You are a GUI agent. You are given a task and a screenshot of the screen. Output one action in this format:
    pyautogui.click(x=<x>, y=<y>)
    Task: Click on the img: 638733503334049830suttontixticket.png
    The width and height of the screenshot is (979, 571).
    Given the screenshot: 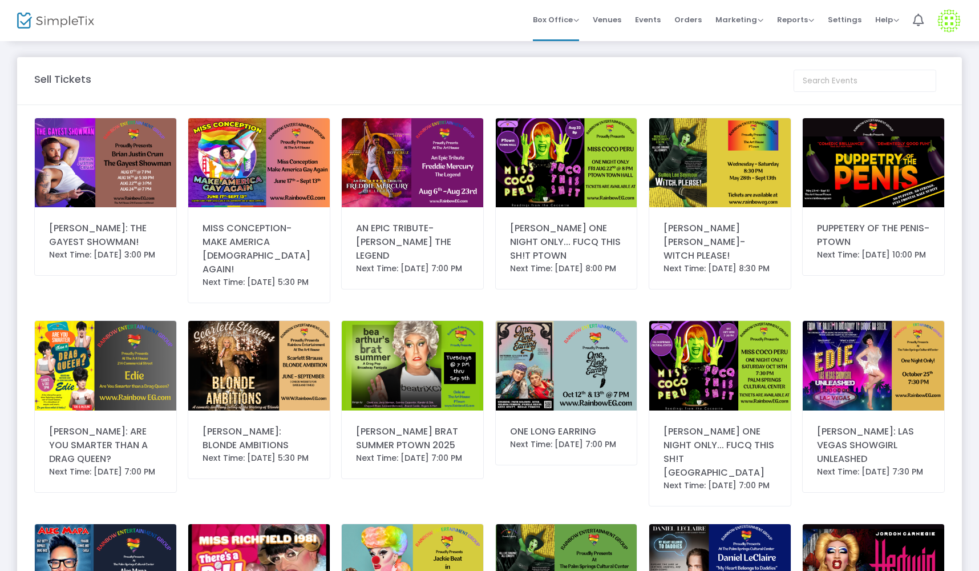 What is the action you would take?
    pyautogui.click(x=720, y=163)
    